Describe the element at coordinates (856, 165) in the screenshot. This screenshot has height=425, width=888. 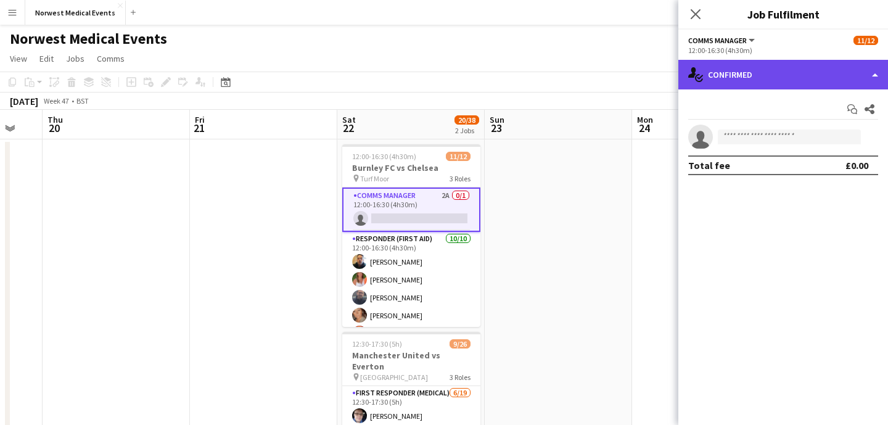
I see `div: £0.00` at that location.